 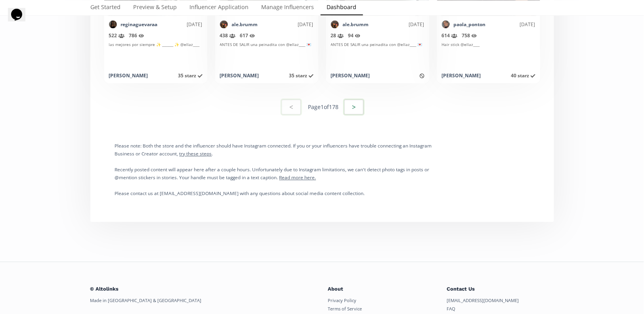 I want to click on u: try these steps, so click(x=196, y=154).